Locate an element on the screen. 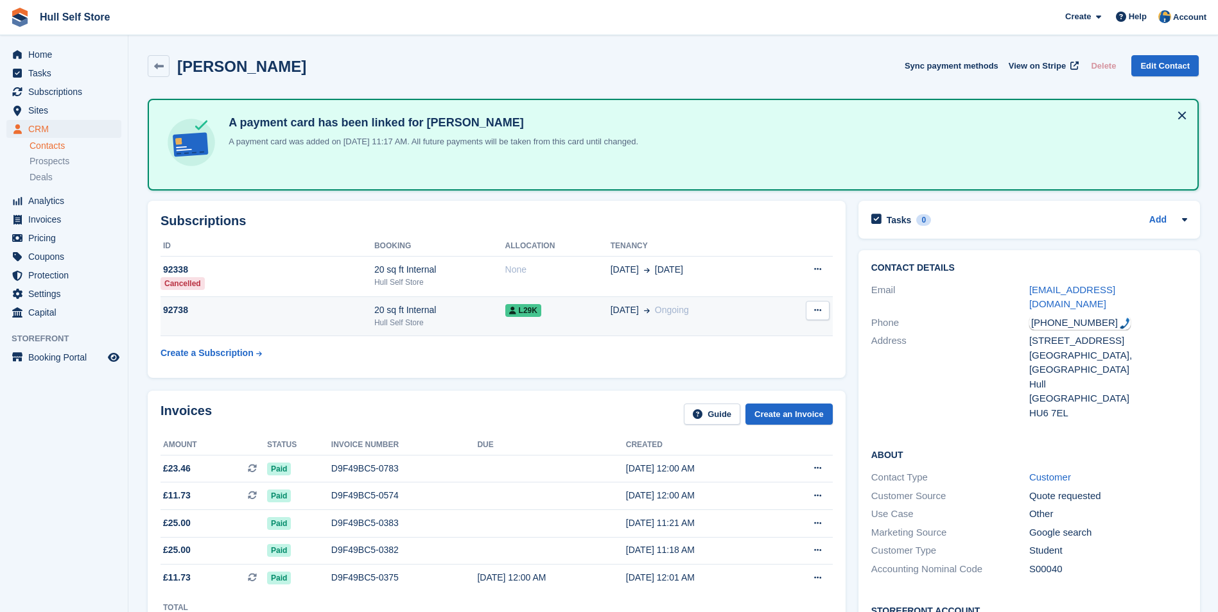 Image resolution: width=1218 pixels, height=612 pixels. span: Pricing is located at coordinates (67, 238).